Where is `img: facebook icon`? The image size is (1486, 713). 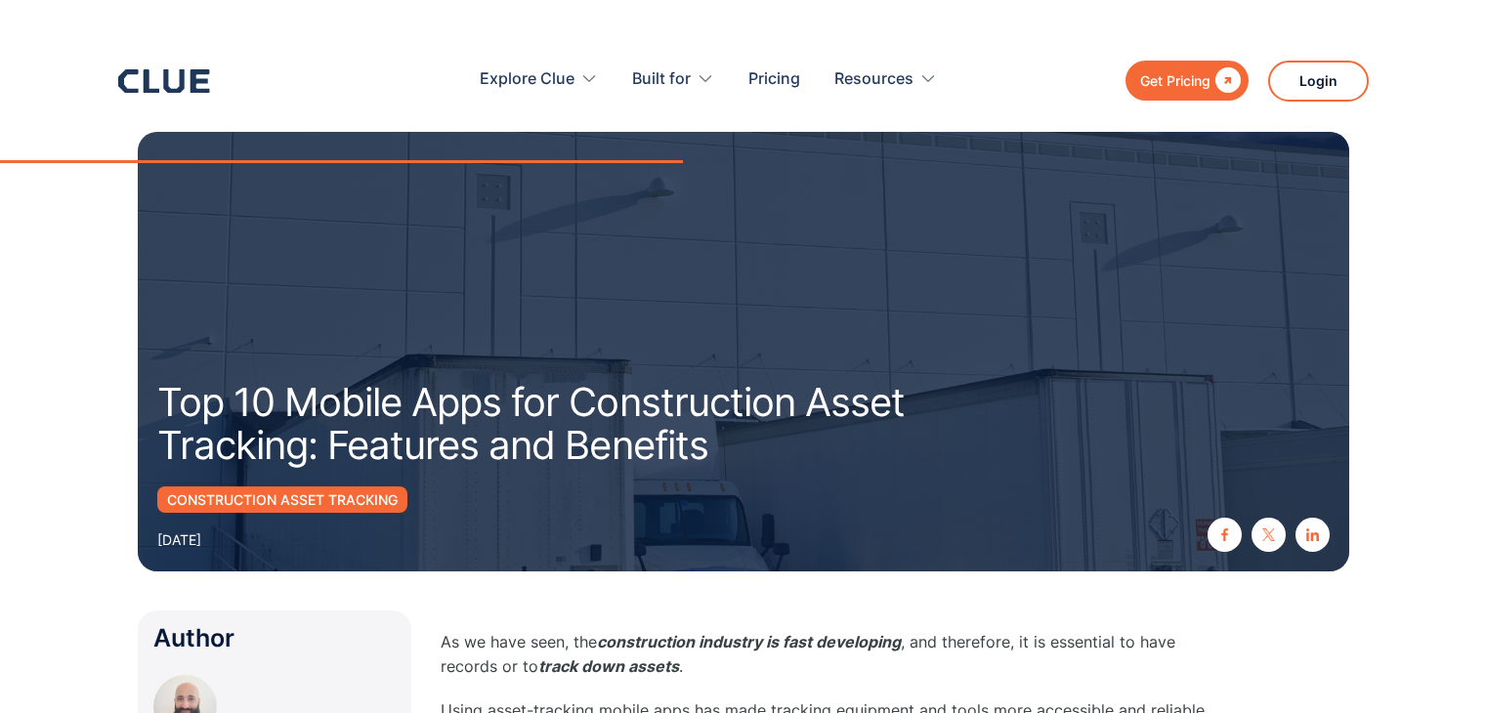
img: facebook icon is located at coordinates (1224, 534).